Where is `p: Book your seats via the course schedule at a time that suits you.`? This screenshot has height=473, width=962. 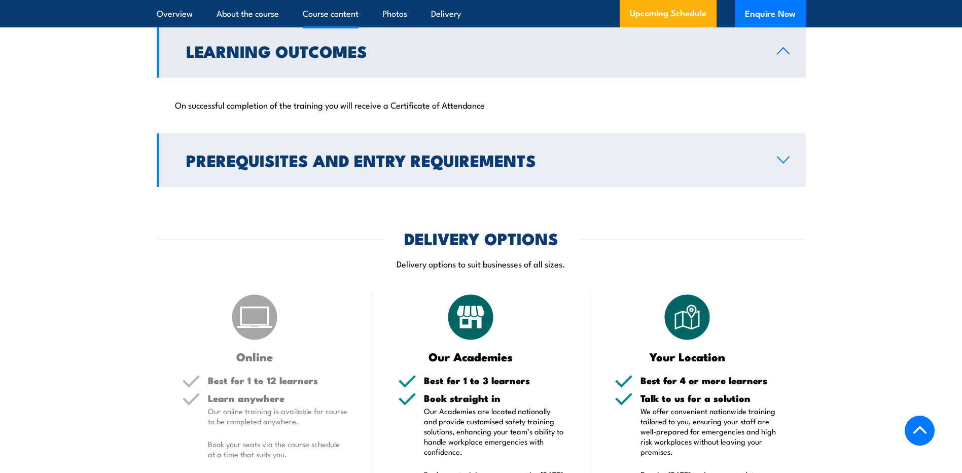
p: Book your seats via the course schedule at a time that suits you. is located at coordinates (278, 449).